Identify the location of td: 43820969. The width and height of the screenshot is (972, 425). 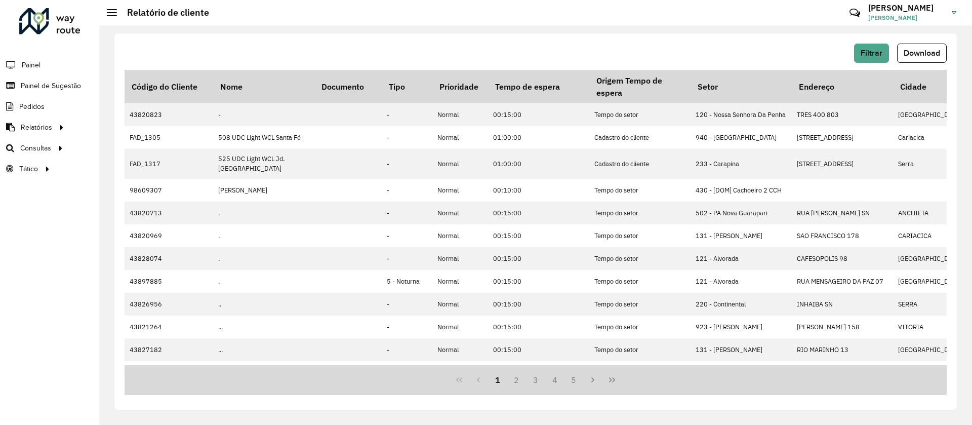
(168, 235).